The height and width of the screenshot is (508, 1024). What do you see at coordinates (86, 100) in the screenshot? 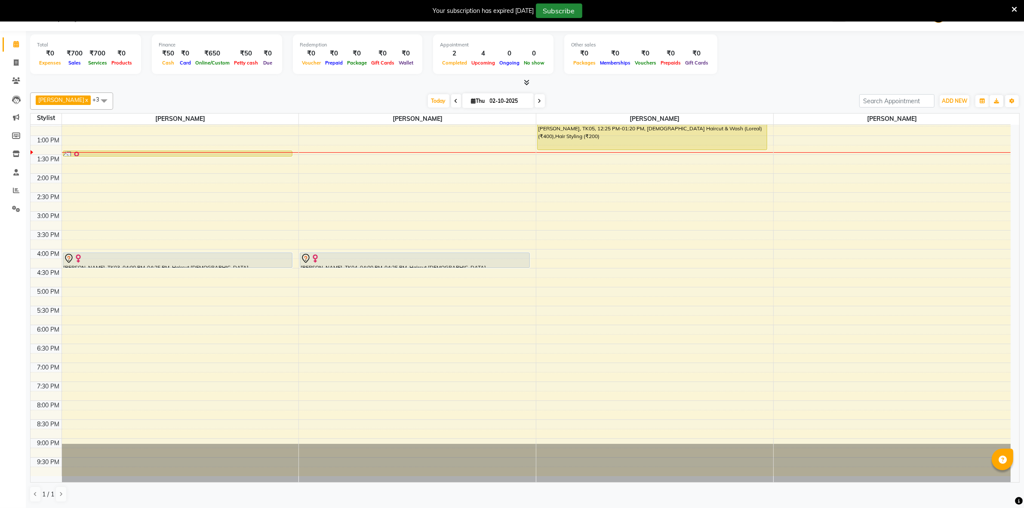
I see `a: x` at bounding box center [86, 100].